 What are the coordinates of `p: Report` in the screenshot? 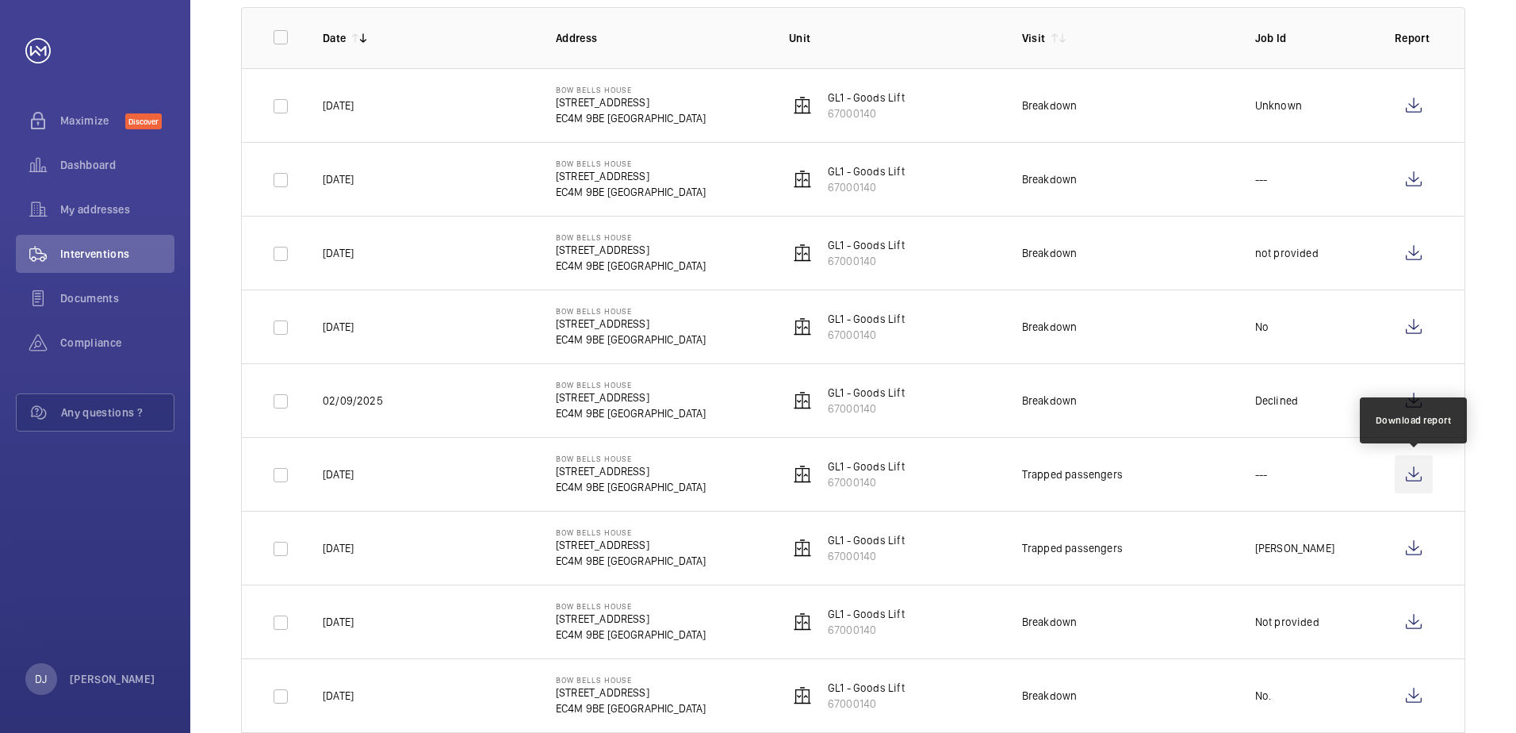 It's located at (1414, 38).